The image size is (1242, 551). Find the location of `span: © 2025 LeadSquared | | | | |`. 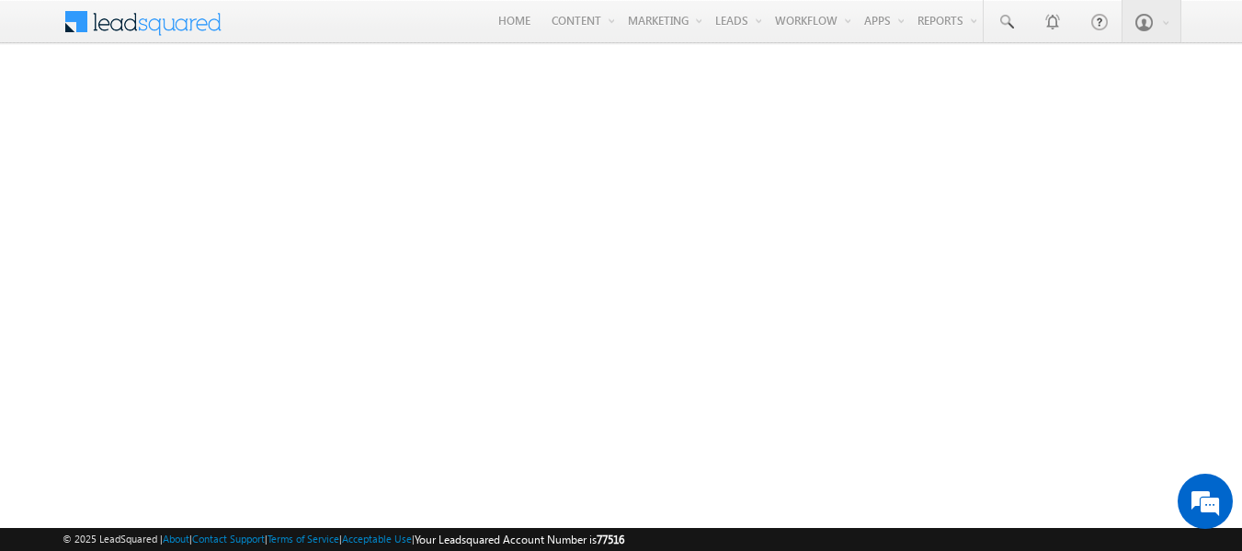

span: © 2025 LeadSquared | | | | | is located at coordinates (343, 539).